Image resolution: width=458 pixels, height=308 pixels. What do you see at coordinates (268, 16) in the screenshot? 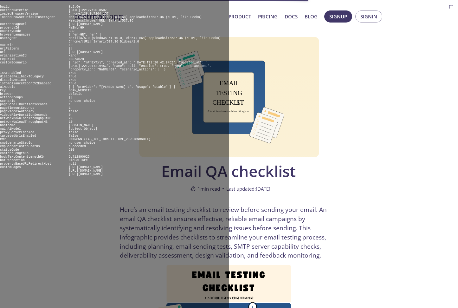
I see `a: Pricing` at bounding box center [268, 16].